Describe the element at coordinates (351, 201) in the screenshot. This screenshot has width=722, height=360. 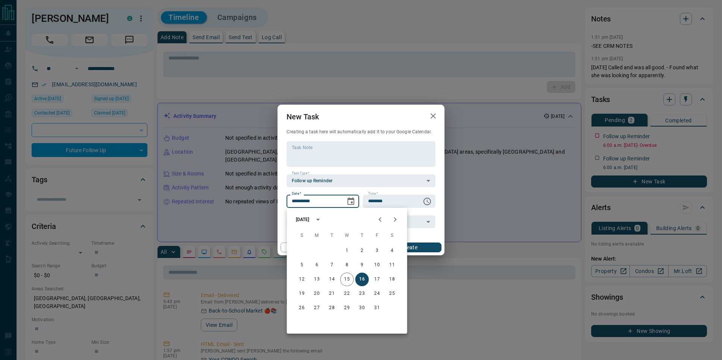
I see `button: Choose date, selected date is Oct 16, 2025` at that location.